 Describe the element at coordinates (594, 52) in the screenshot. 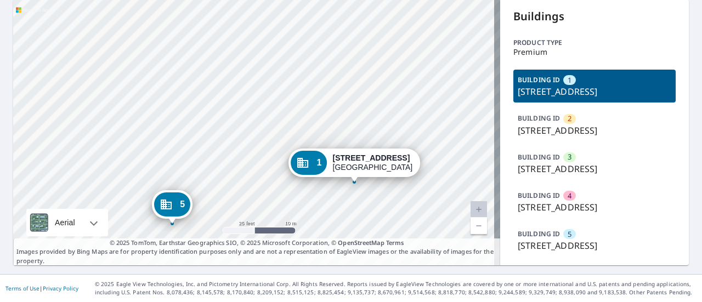

I see `p: Premium` at that location.